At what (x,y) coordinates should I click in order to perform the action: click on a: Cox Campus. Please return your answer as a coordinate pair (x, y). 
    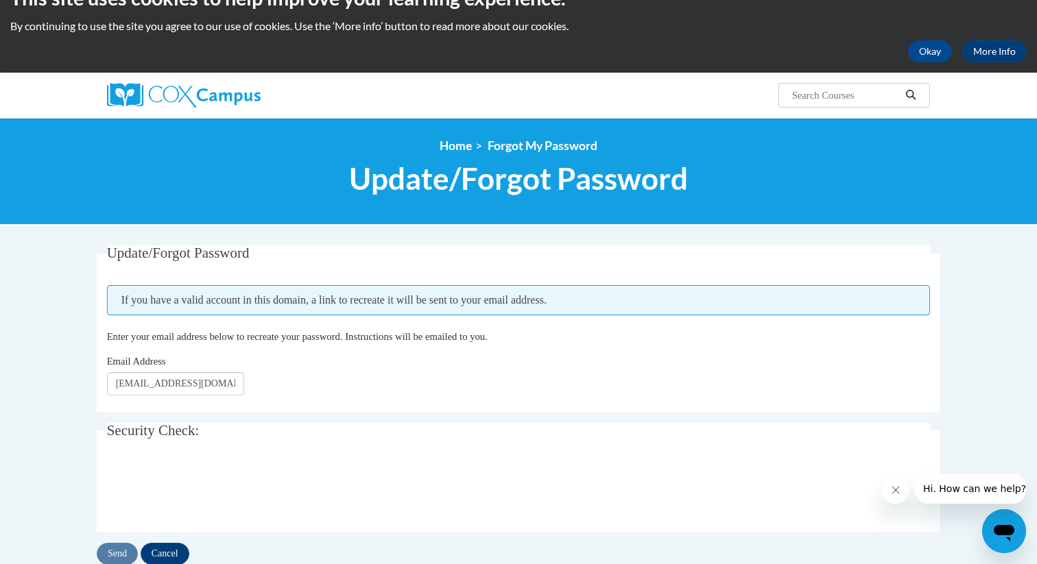
    Looking at the image, I should click on (237, 95).